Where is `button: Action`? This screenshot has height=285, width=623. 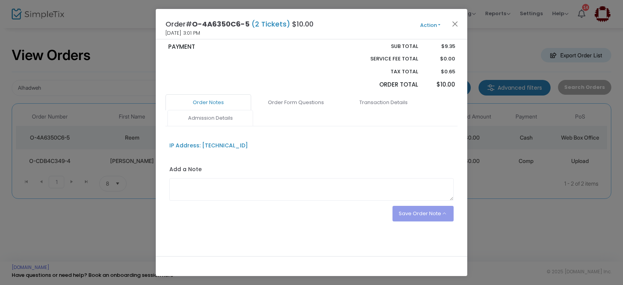
button: Action is located at coordinates (430, 25).